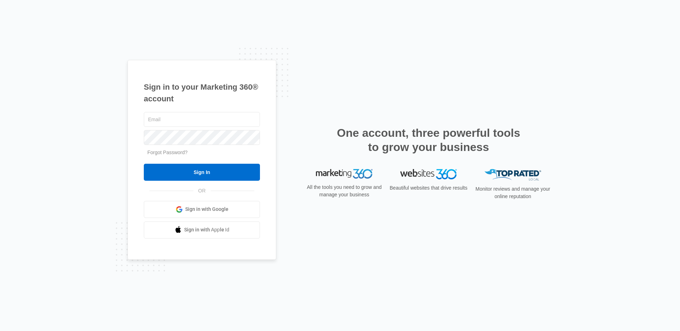 The image size is (680, 331). What do you see at coordinates (202, 119) in the screenshot?
I see `input: Email` at bounding box center [202, 119].